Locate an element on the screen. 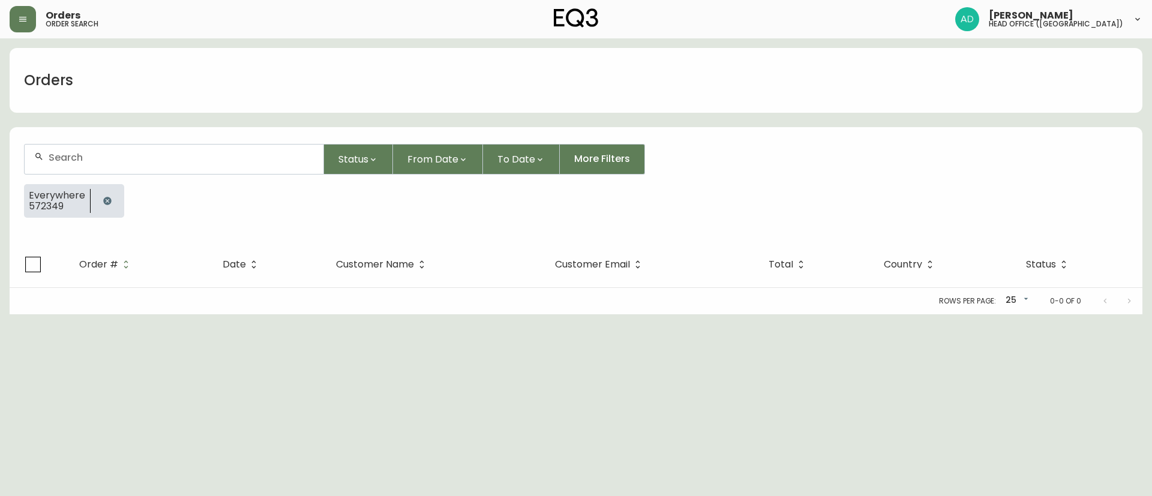 The image size is (1152, 496). img: d8effa94dd6239b168051e3e8076aa0c is located at coordinates (968, 19).